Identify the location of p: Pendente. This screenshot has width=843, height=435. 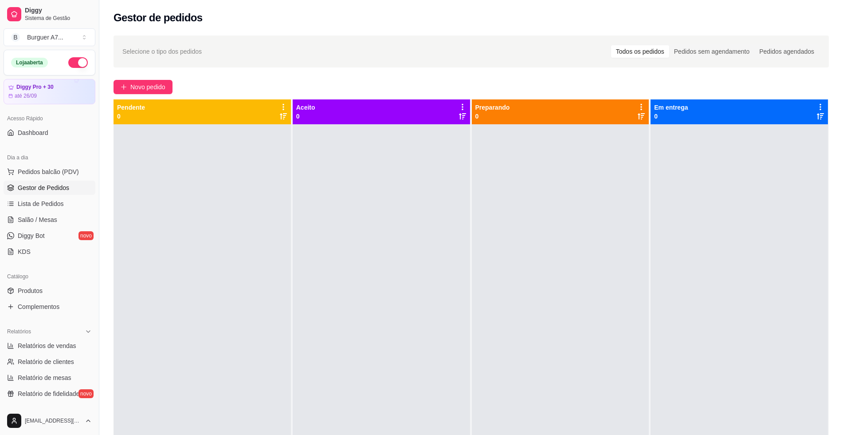
(131, 107).